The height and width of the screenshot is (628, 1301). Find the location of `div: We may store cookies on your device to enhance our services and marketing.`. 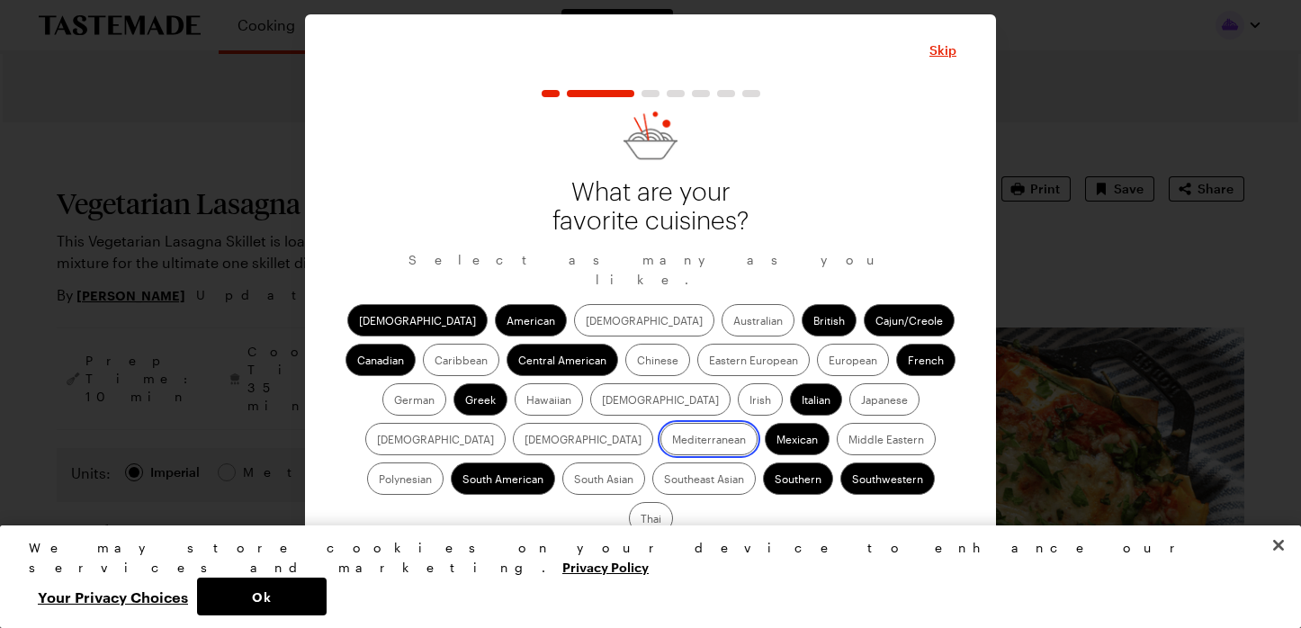

div: We may store cookies on your device to enhance our services and marketing. is located at coordinates (642, 558).